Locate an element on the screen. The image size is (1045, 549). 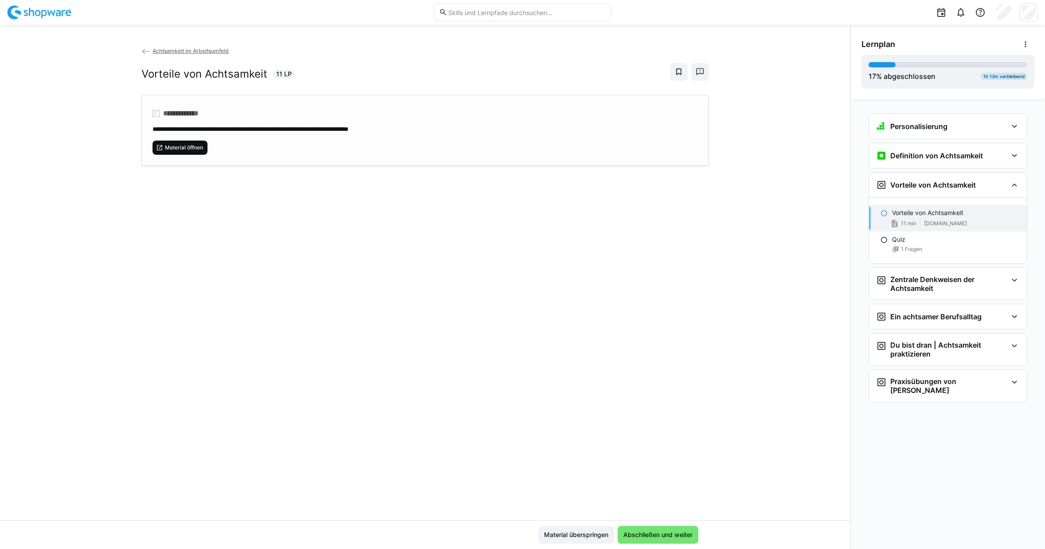
span: Abschließen und weiter is located at coordinates (658, 535).